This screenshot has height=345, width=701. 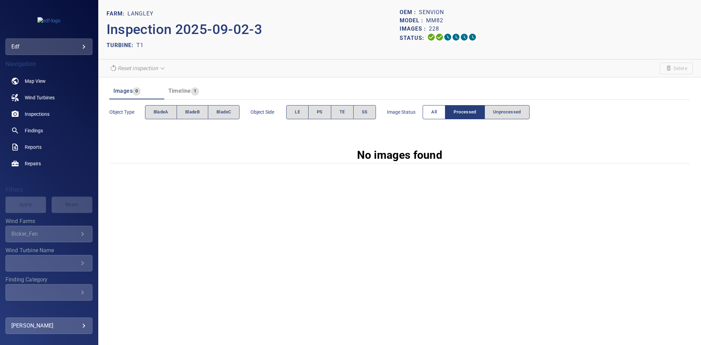 What do you see at coordinates (319, 112) in the screenshot?
I see `button: PS` at bounding box center [319, 112].